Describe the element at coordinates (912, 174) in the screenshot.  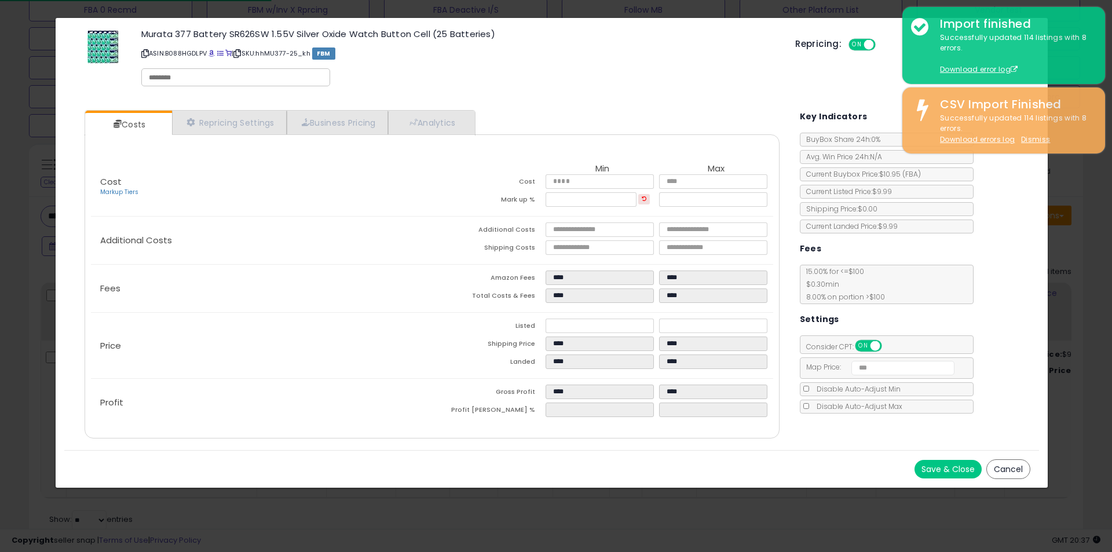
I see `span: ( FBA )` at that location.